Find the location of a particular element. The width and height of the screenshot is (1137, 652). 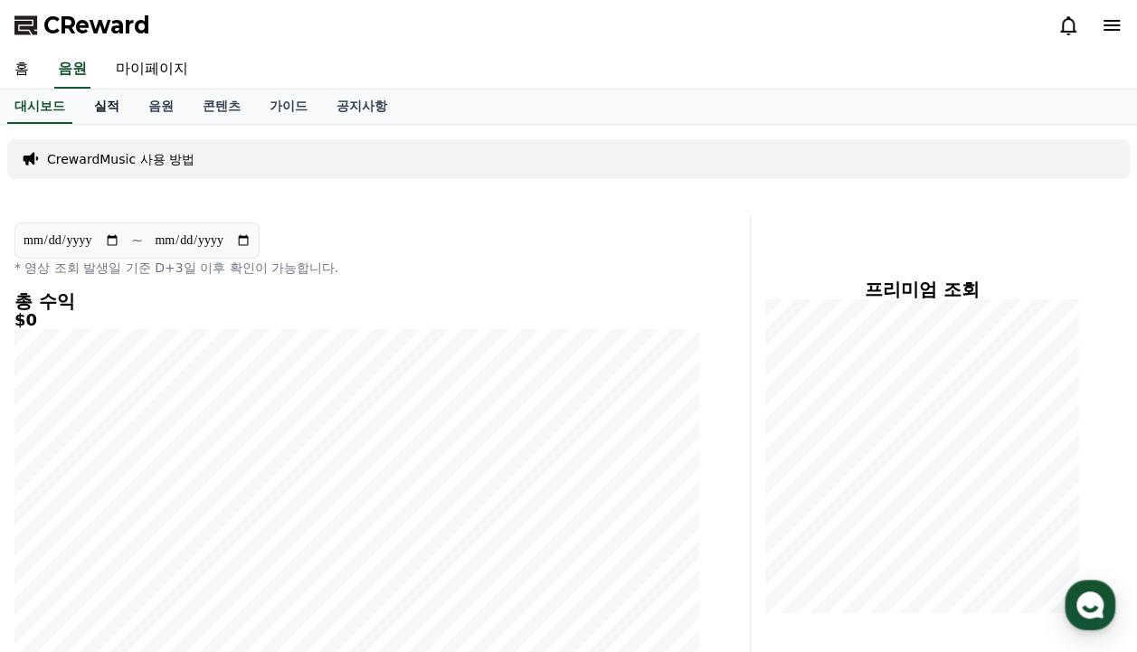

a: 가이드 is located at coordinates (289, 107).